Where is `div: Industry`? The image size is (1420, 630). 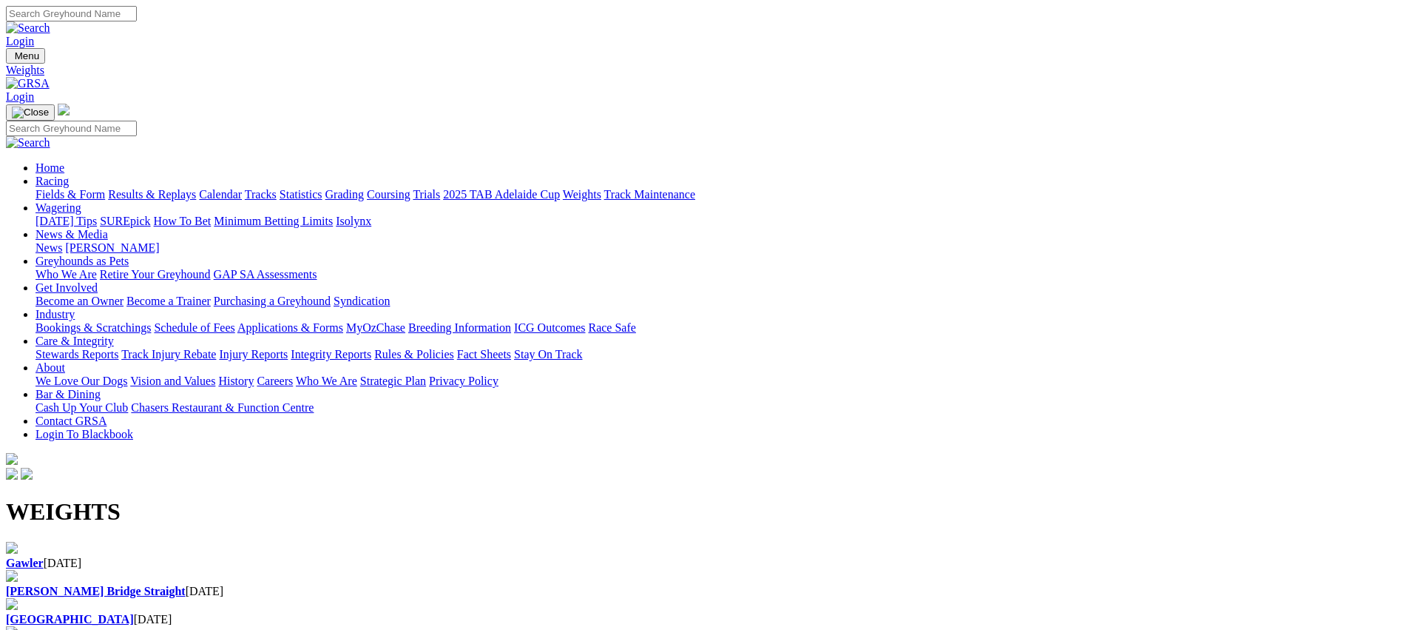
div: Industry is located at coordinates (725, 328).